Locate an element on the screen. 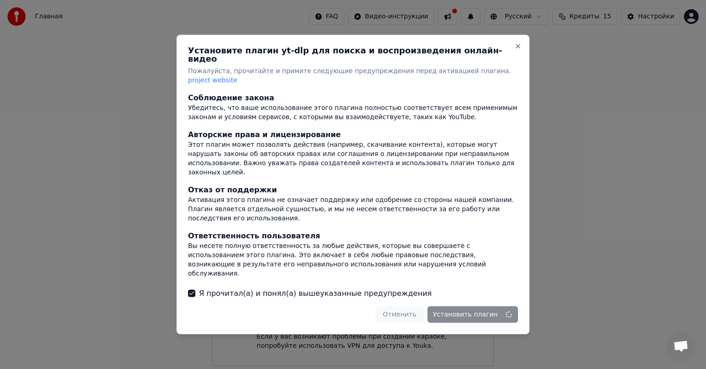 The height and width of the screenshot is (369, 706). div: Убедитесь, что ваше использование этого плагина полностью соответствует всем применимым законам и... is located at coordinates (353, 112).